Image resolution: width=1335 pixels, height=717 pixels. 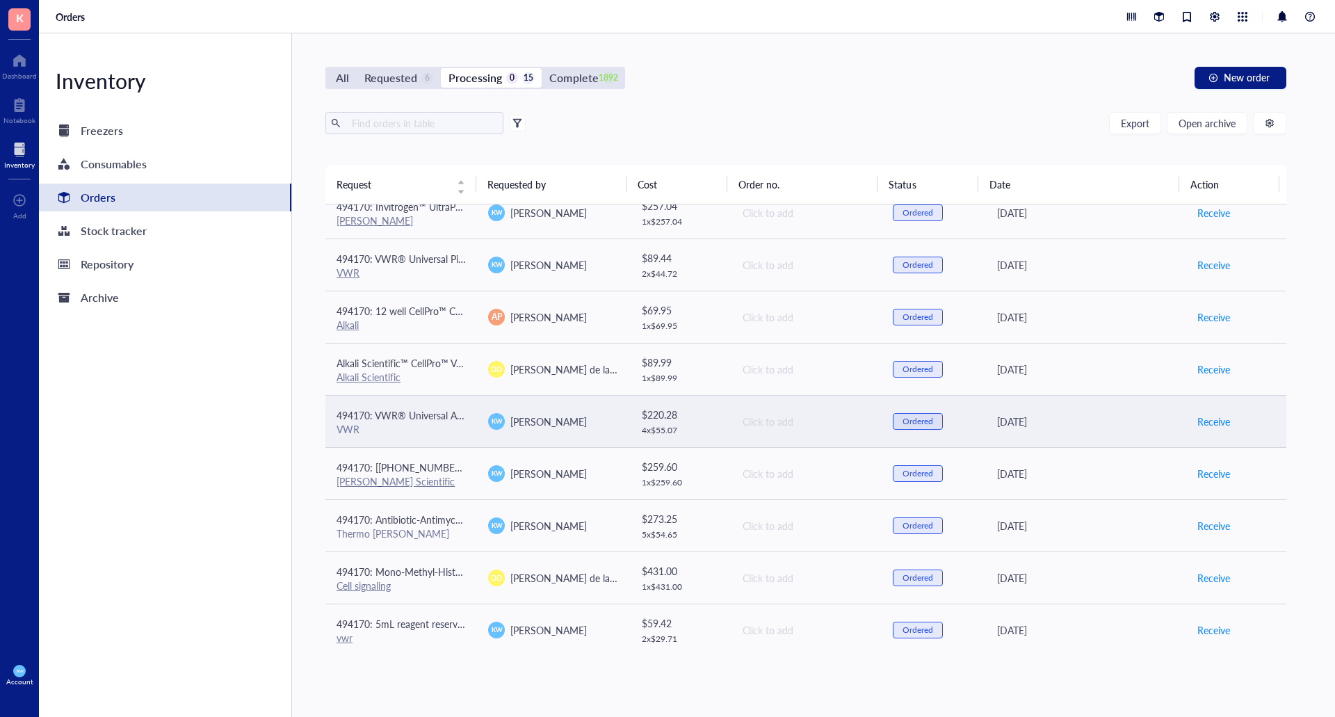 I want to click on div: $ 220.28, so click(x=681, y=414).